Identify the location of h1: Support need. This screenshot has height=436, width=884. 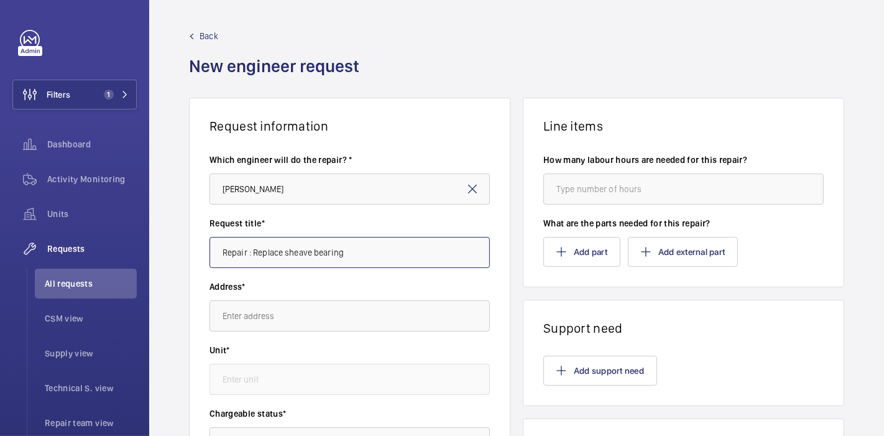
(683, 327).